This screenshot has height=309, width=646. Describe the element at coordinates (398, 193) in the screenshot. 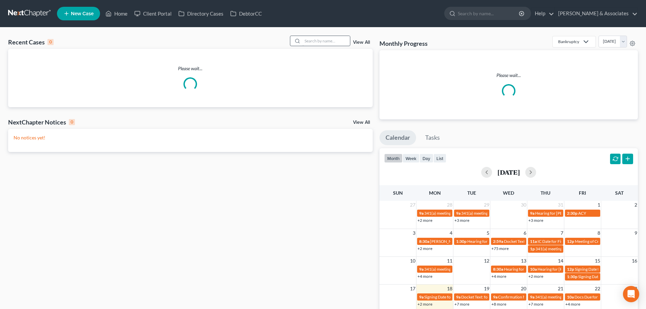

I see `span: Sun` at that location.